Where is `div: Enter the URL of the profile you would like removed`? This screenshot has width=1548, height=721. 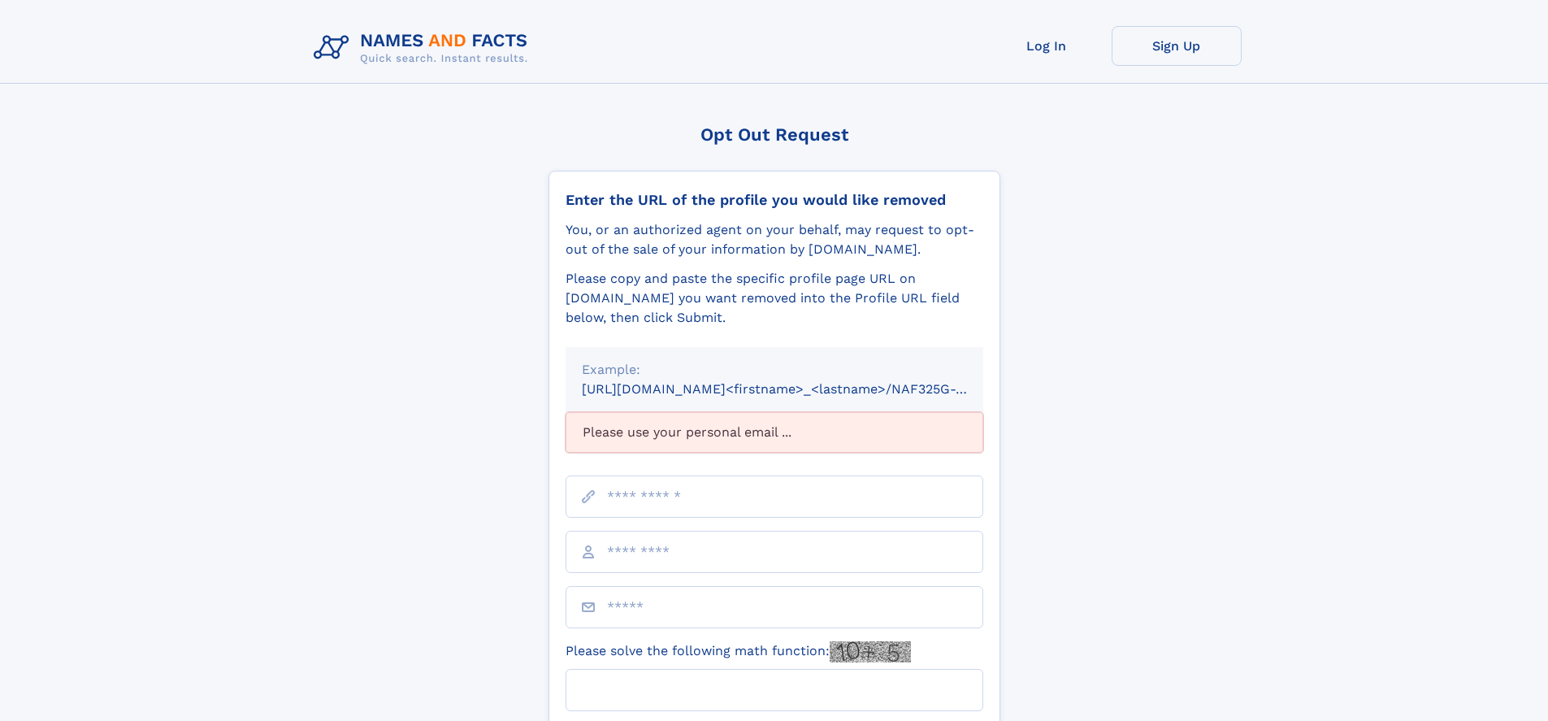 div: Enter the URL of the profile you would like removed is located at coordinates (775, 200).